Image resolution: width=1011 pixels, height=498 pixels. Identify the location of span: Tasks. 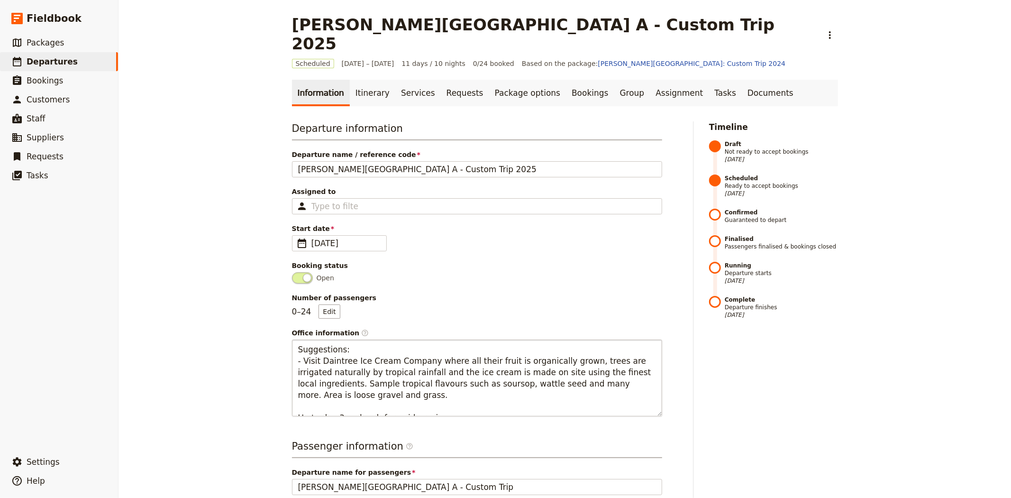
(37, 175).